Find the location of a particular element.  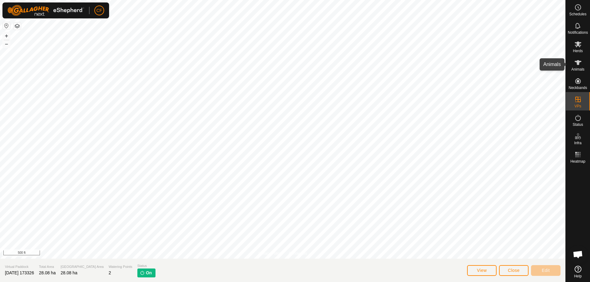

span: Schedules is located at coordinates (578, 14).